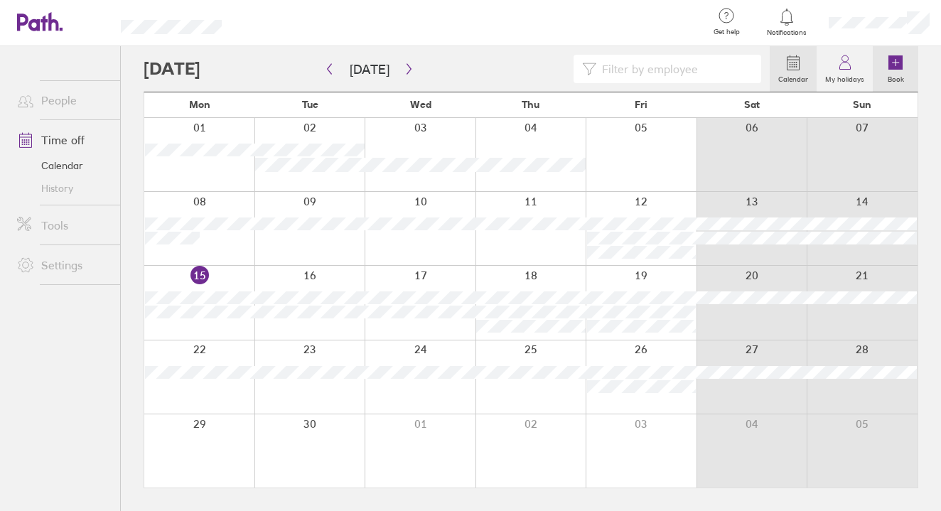 Image resolution: width=941 pixels, height=511 pixels. What do you see at coordinates (844, 69) in the screenshot?
I see `a: My holidays` at bounding box center [844, 69].